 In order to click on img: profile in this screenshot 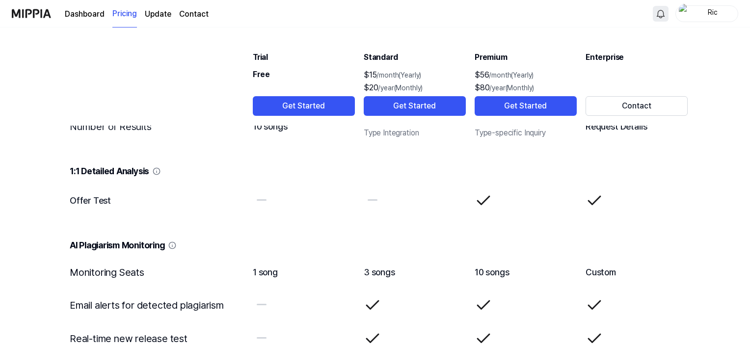, I will do `click(685, 14)`.